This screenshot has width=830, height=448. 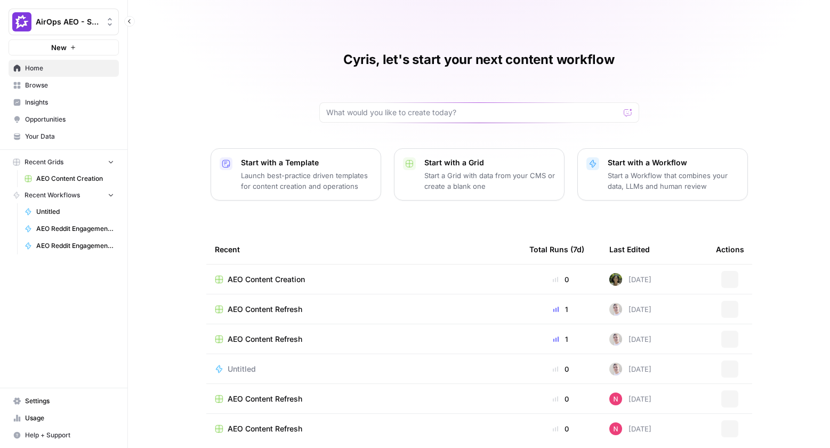 What do you see at coordinates (63, 418) in the screenshot?
I see `a: Usage` at bounding box center [63, 418].